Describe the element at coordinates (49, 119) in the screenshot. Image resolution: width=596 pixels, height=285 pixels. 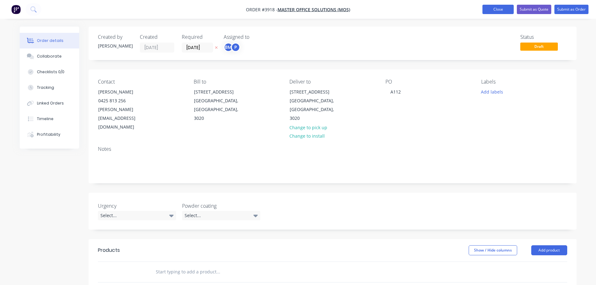
I see `button: Timeline` at that location.